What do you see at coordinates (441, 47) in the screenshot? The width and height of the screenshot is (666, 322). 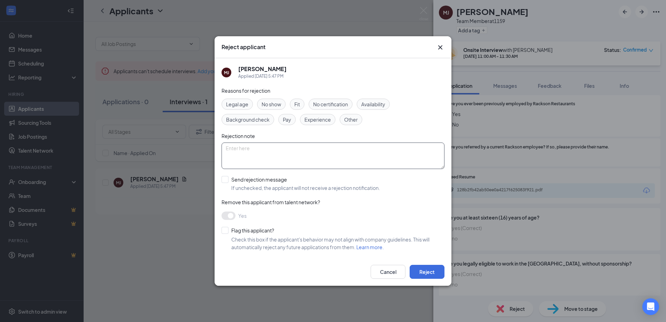 I see `svg: Cross` at bounding box center [441, 47].